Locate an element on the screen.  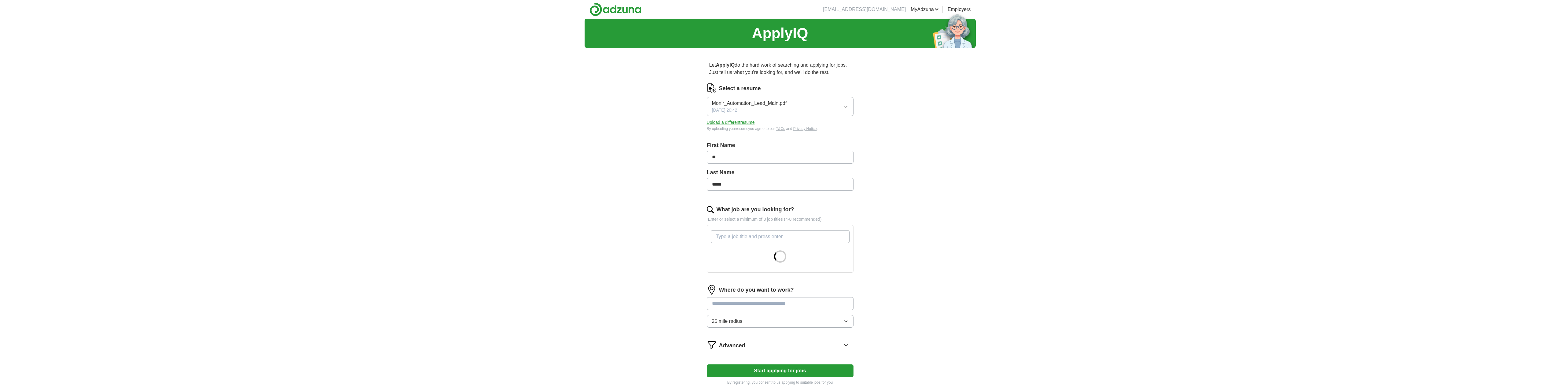
label: First Name is located at coordinates (780, 145).